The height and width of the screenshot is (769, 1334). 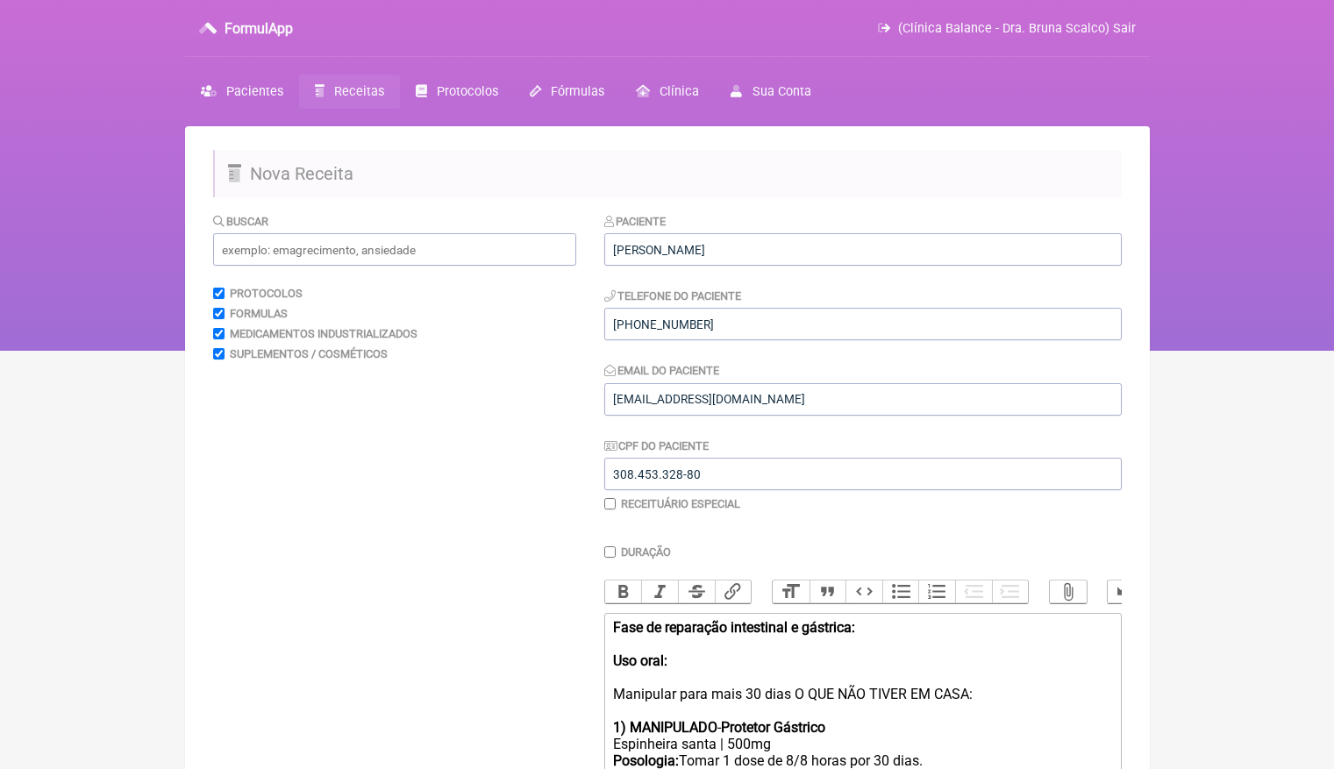 I want to click on strong: Fase de reparação intestinal e gástrica:, so click(x=734, y=627).